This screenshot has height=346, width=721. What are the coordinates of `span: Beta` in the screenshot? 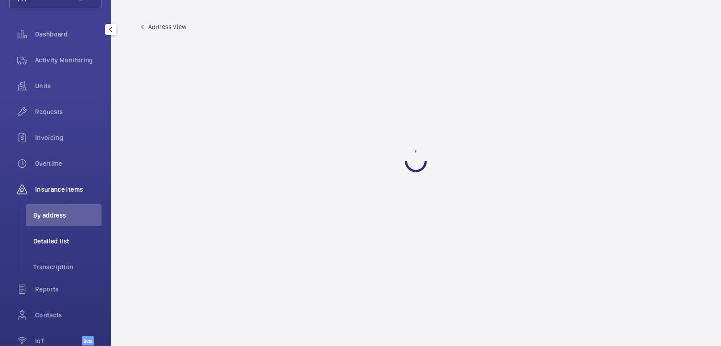 It's located at (88, 341).